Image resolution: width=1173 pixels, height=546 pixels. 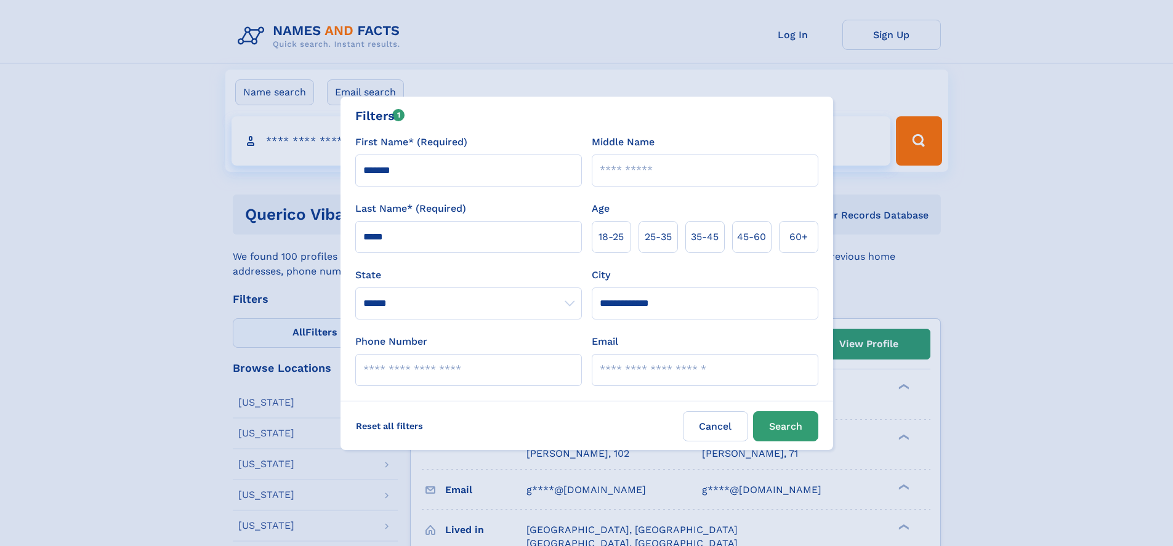 What do you see at coordinates (469, 275) in the screenshot?
I see `label: State` at bounding box center [469, 275].